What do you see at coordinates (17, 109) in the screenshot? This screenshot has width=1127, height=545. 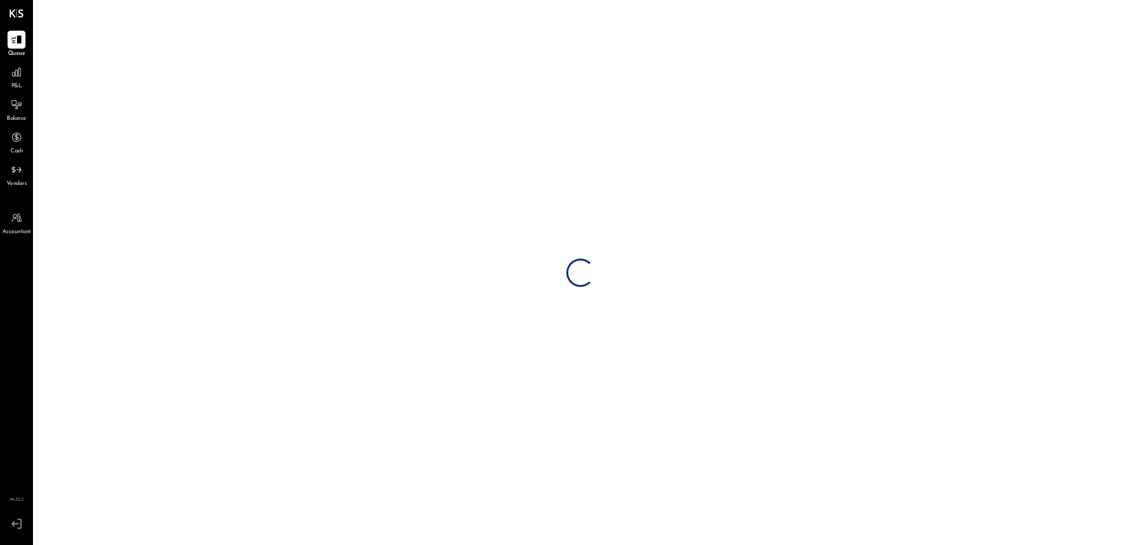 I see `a: Balance` at bounding box center [17, 109].